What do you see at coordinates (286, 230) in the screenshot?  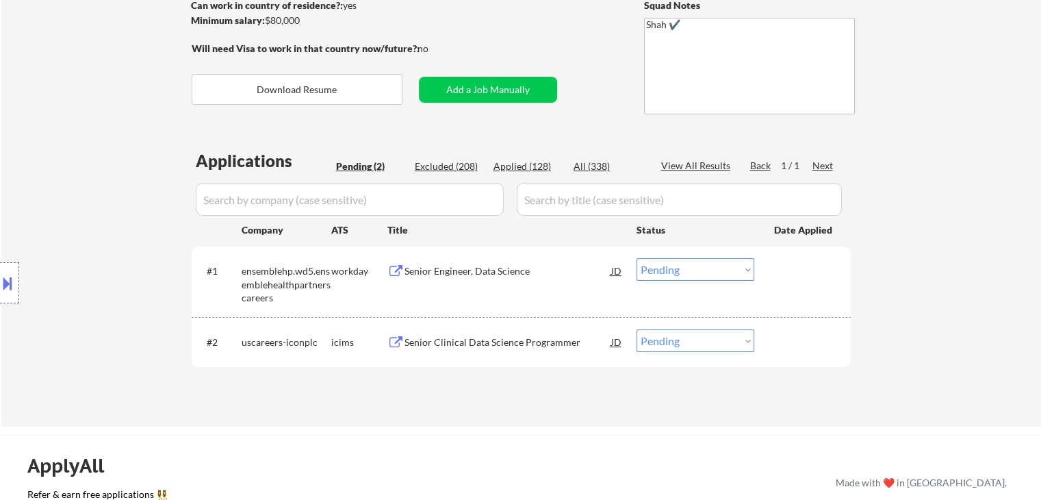 I see `div: Company` at bounding box center [286, 230].